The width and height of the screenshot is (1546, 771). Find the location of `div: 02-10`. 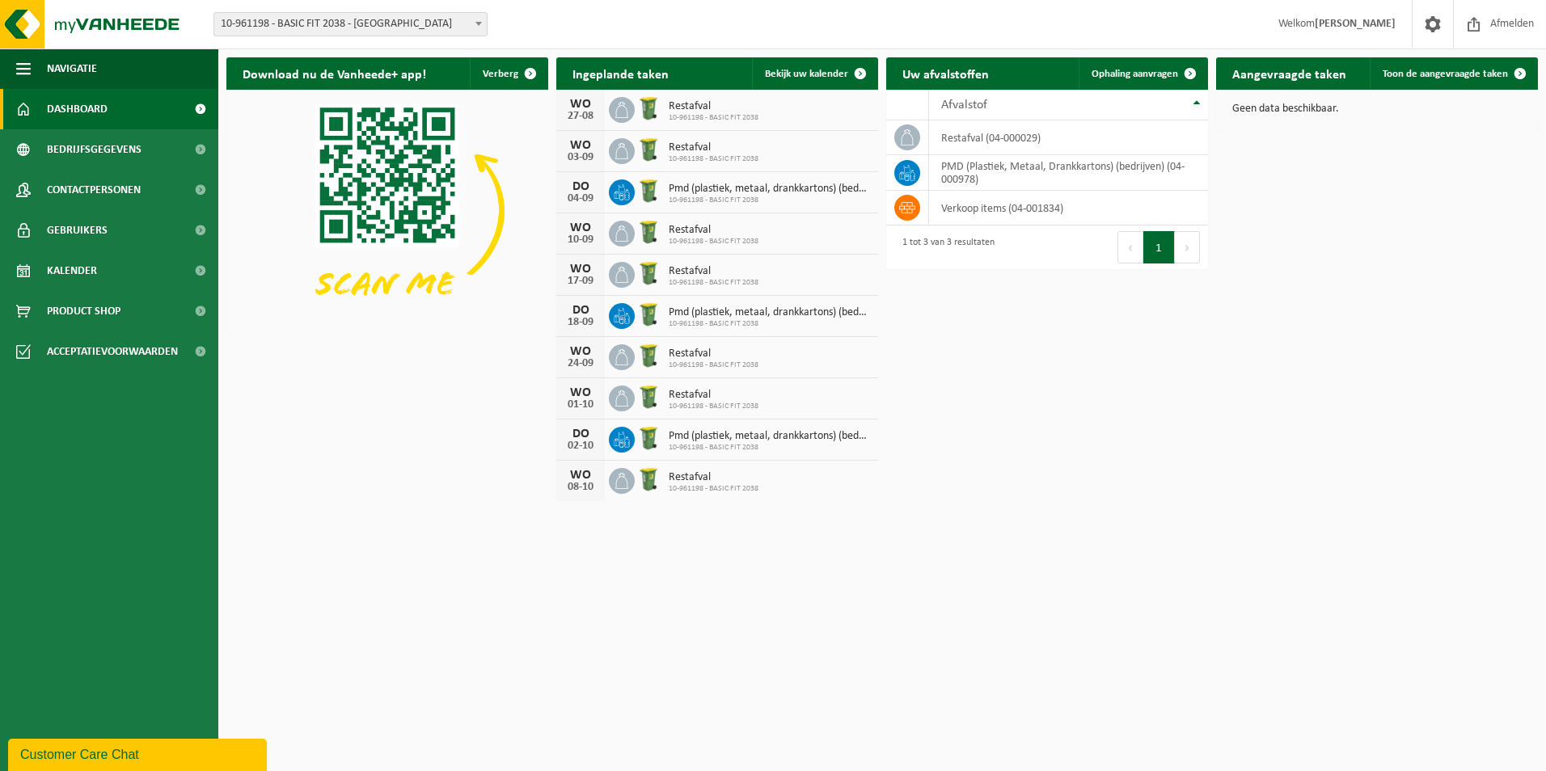

div: 02-10 is located at coordinates (581, 446).